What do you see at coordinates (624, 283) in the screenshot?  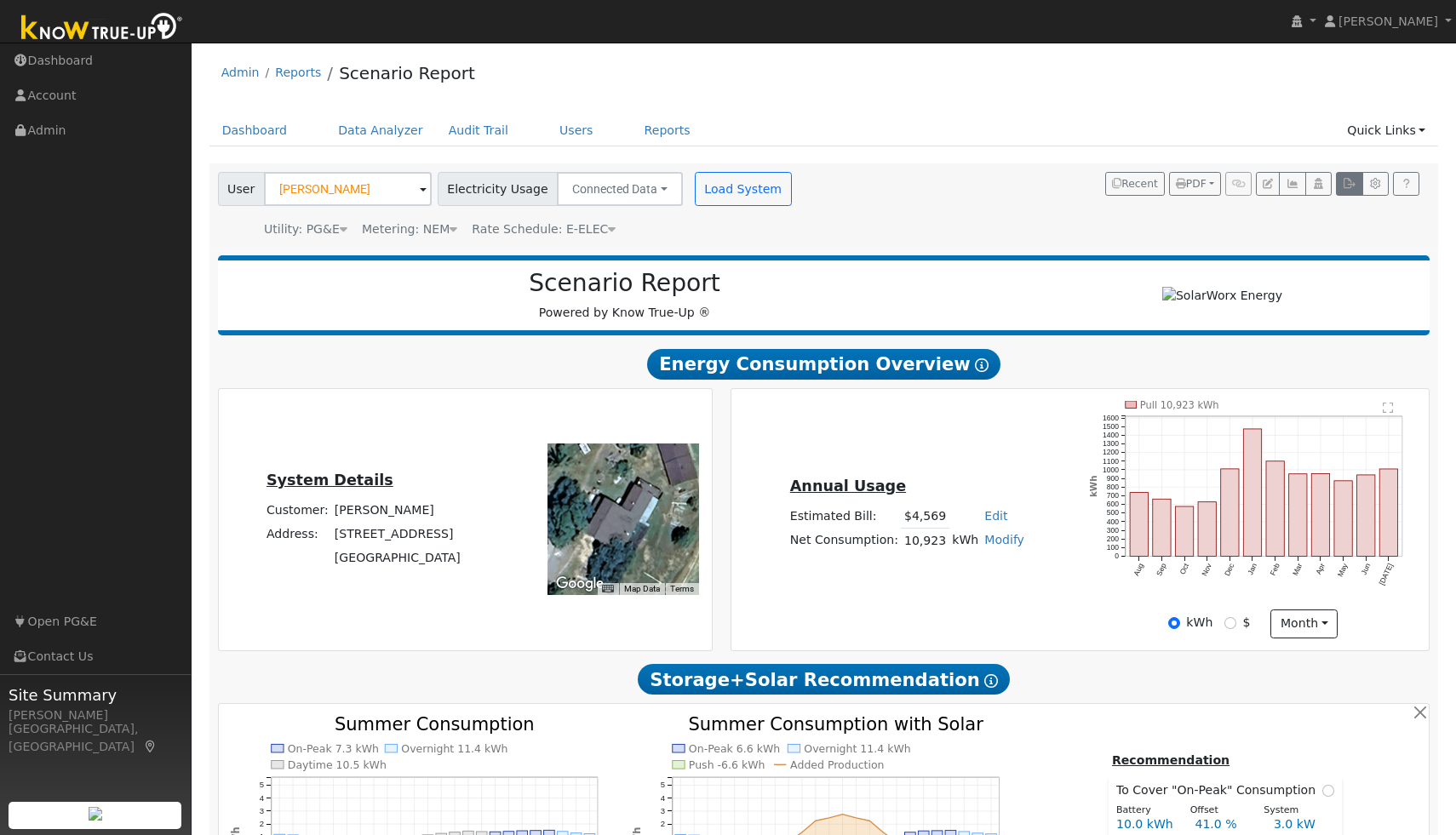 I see `h2: Scenario Report` at bounding box center [624, 283].